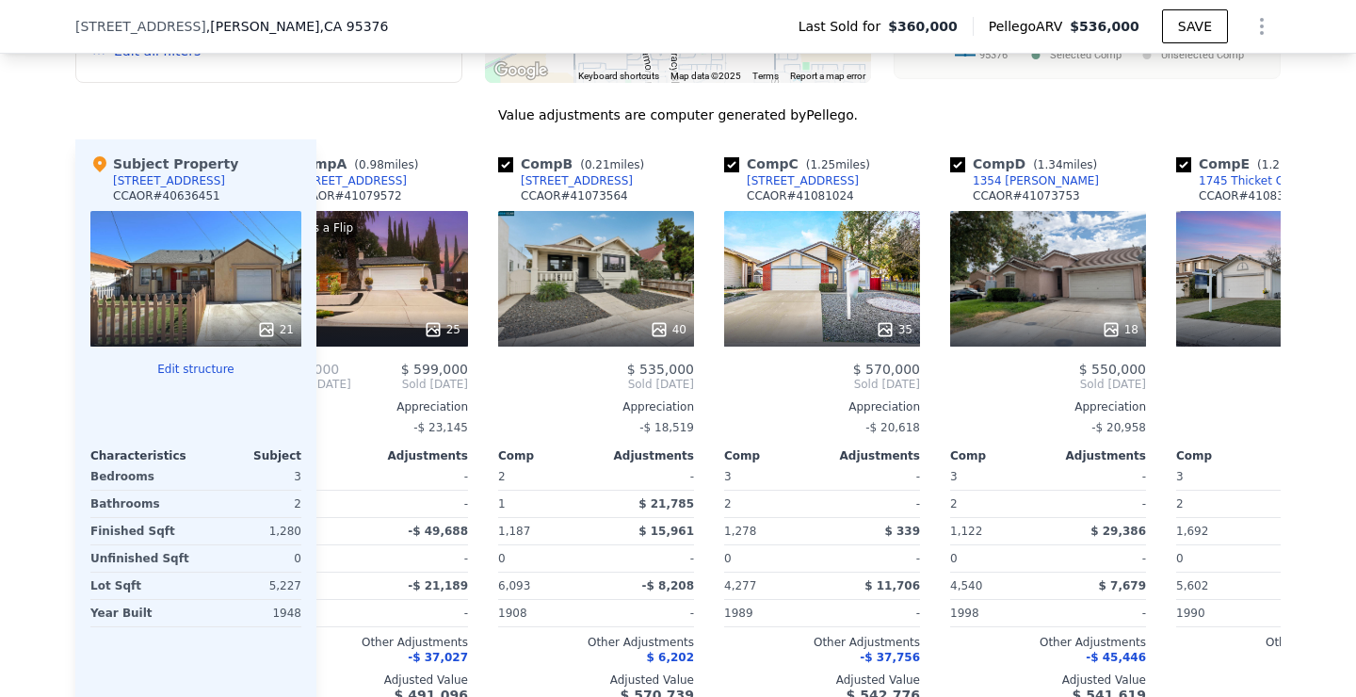 The width and height of the screenshot is (1356, 697). Describe the element at coordinates (250, 586) in the screenshot. I see `div: 5,227` at that location.